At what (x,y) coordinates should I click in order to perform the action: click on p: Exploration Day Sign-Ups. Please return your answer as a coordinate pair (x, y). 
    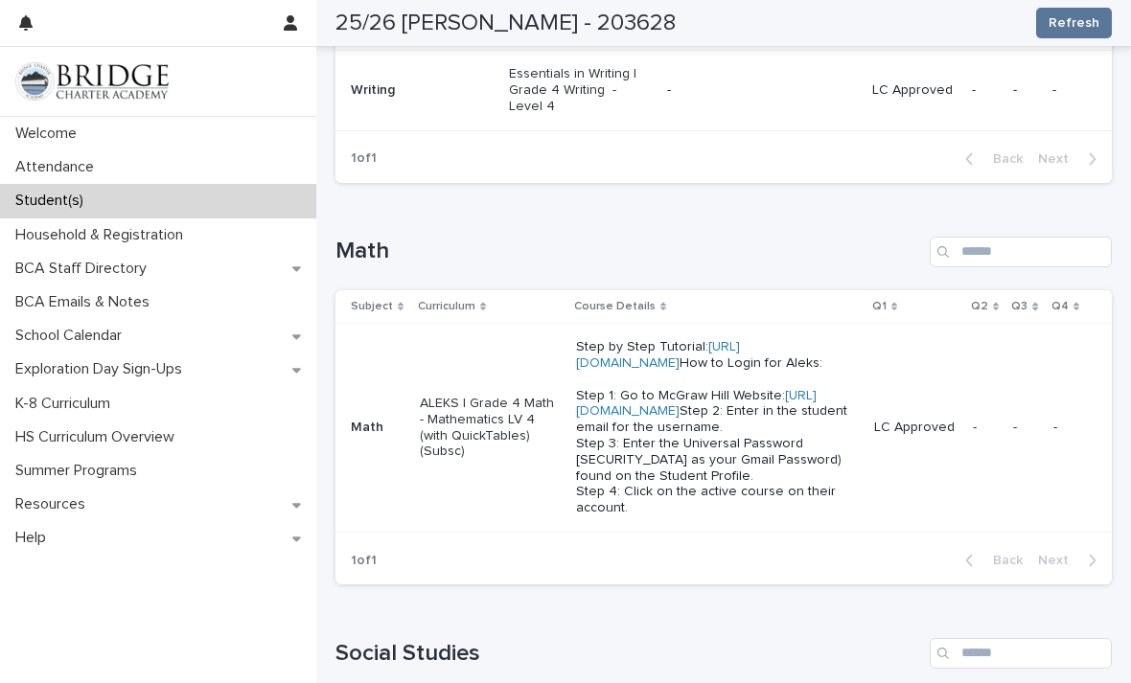
    Looking at the image, I should click on (103, 369).